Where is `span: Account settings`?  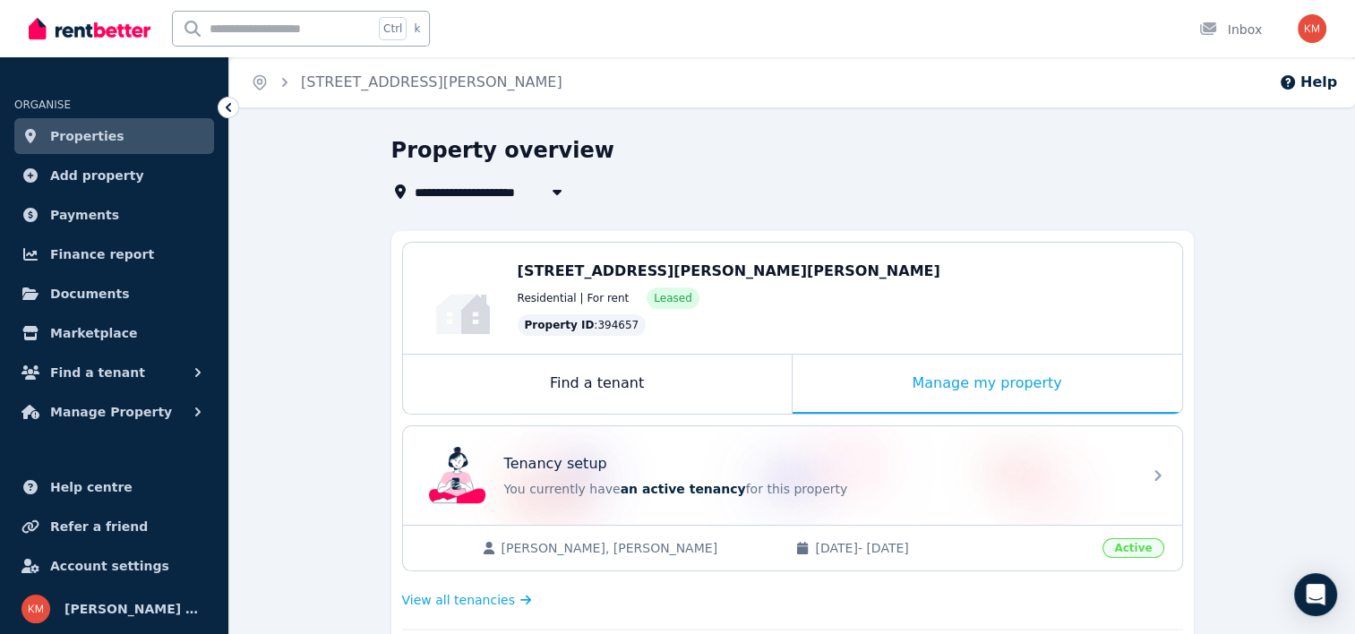 span: Account settings is located at coordinates (109, 566).